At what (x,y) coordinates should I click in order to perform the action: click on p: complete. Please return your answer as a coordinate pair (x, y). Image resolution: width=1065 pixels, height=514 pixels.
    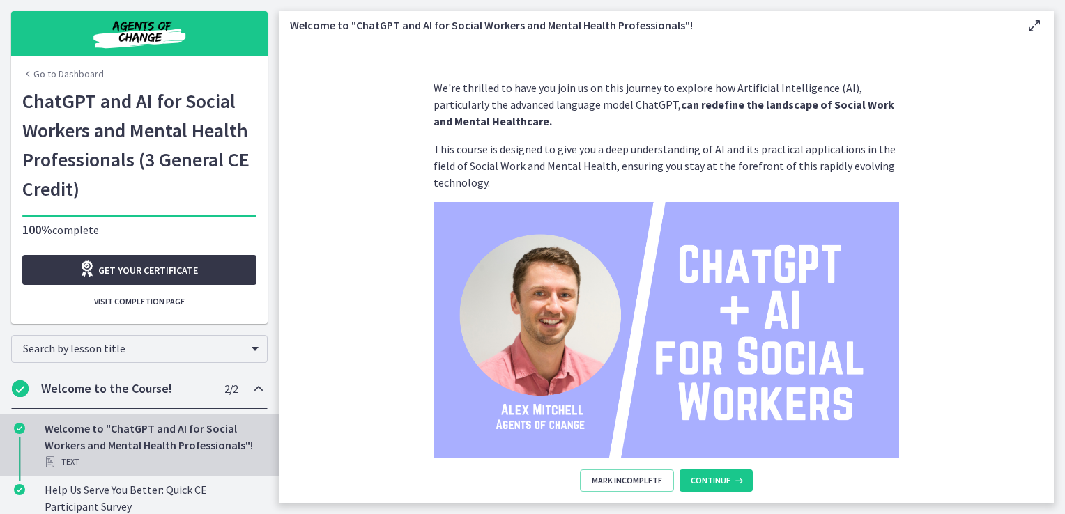
    Looking at the image, I should click on (139, 230).